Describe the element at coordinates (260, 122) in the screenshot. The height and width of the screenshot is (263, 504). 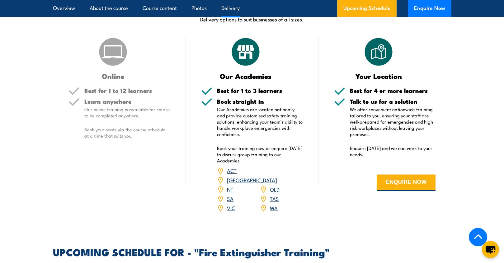
I see `p: Our Academies are located nationally and provide customised safety training solutions, enhancing ...` at that location.